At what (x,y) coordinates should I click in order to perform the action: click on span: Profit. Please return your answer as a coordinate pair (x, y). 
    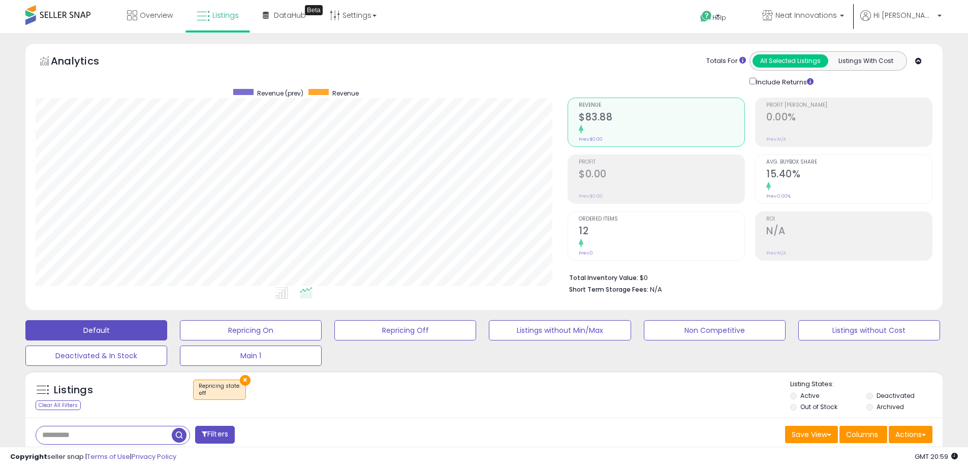
    Looking at the image, I should click on (662, 162).